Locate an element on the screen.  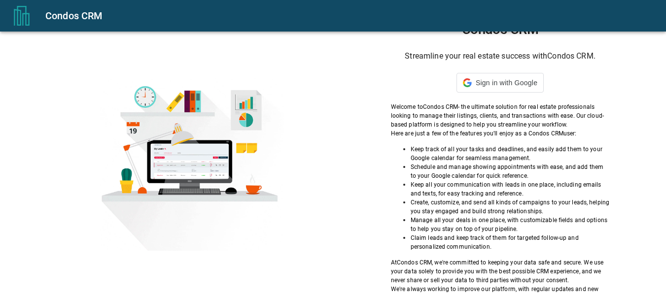
span: Sign in with Google is located at coordinates (506, 83).